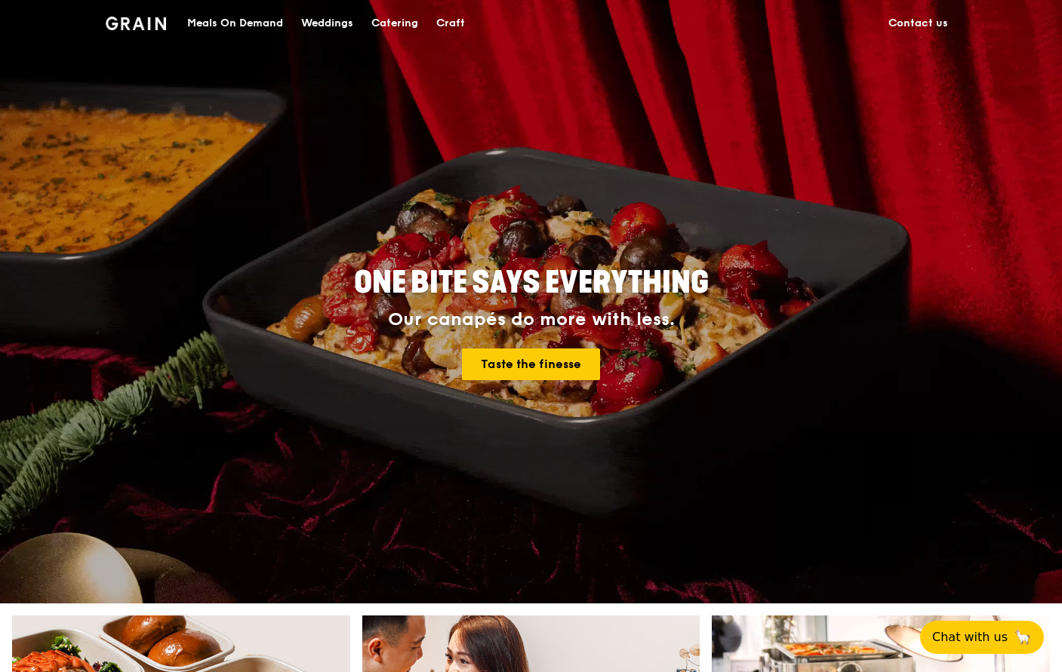  What do you see at coordinates (531, 320) in the screenshot?
I see `div: Our canapés do more with less.` at bounding box center [531, 320].